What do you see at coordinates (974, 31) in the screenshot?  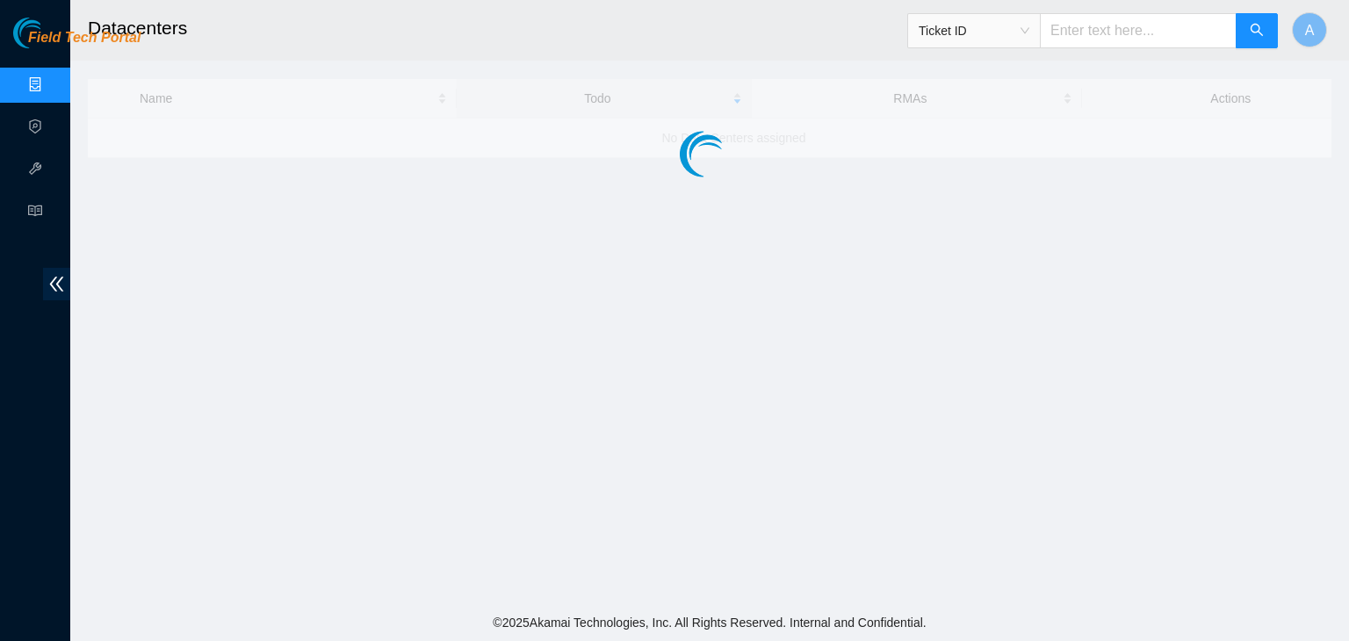 I see `span: Ticket ID` at bounding box center [974, 31].